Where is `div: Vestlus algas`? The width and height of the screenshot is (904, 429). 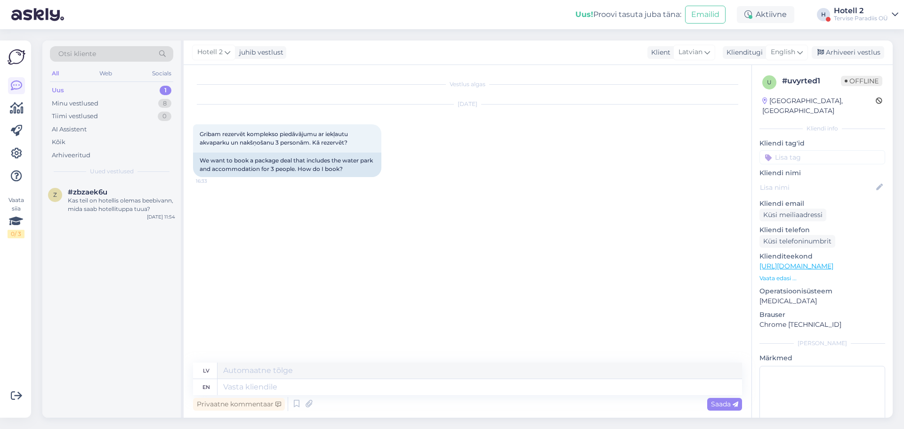
div: Vestlus algas is located at coordinates (468, 84).